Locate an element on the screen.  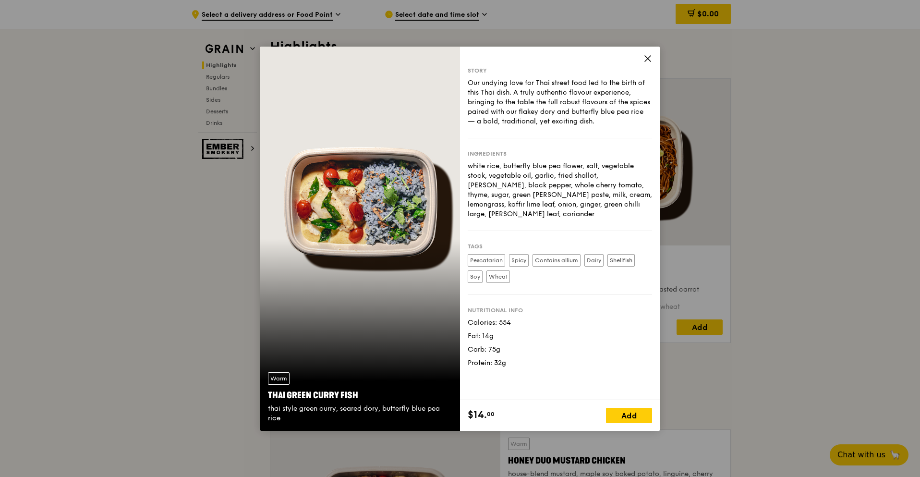
div: white rice, butterfly blue pea flower, salt, vegetable stock, vegetable oil, garlic, fried shallo... is located at coordinates (560, 190).